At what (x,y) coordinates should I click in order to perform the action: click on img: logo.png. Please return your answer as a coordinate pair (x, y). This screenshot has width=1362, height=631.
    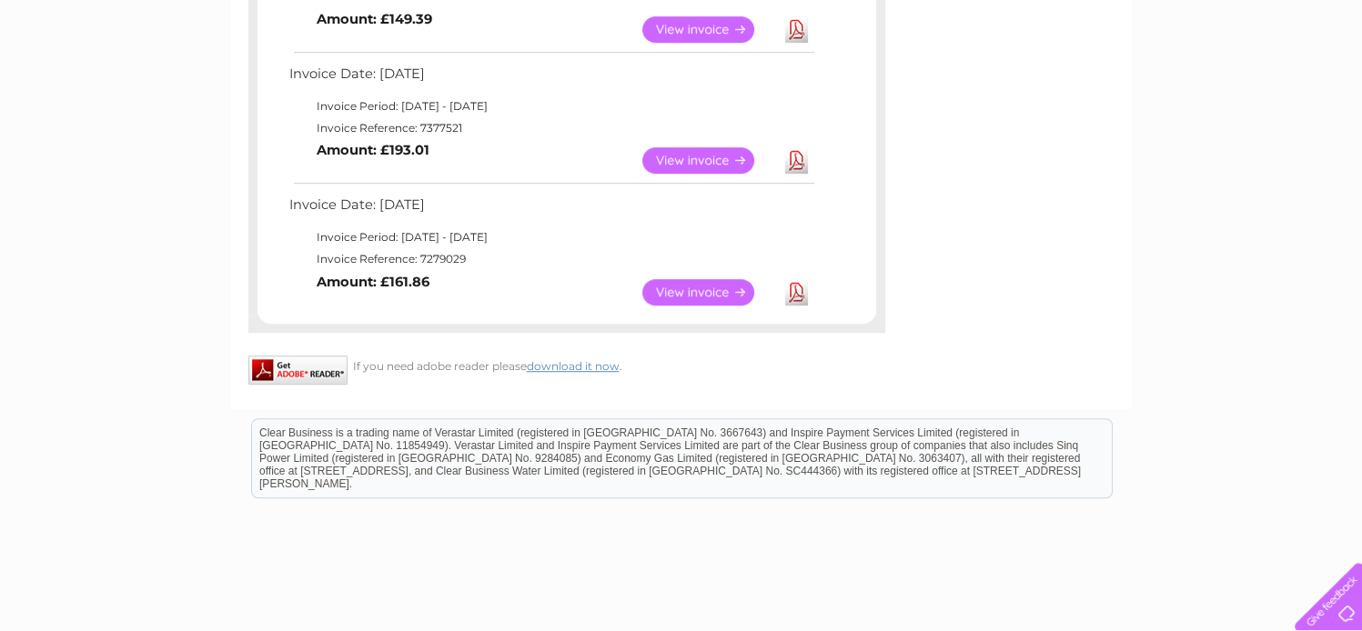
    Looking at the image, I should click on (94, 75).